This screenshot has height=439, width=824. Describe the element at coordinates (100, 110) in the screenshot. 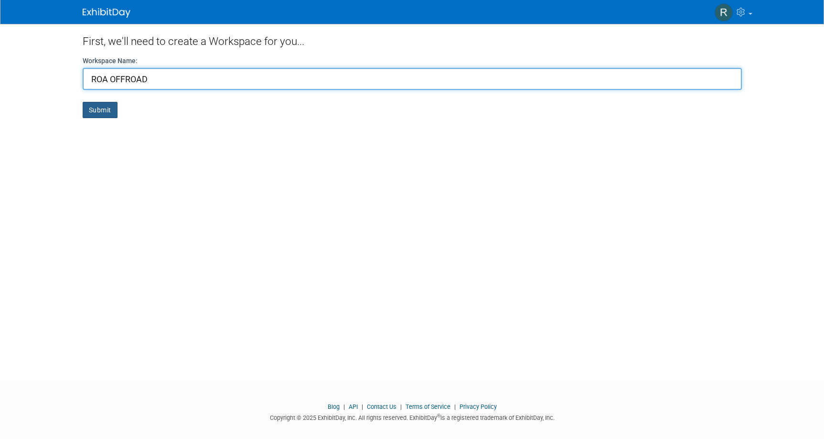

I see `button: Submit` at that location.